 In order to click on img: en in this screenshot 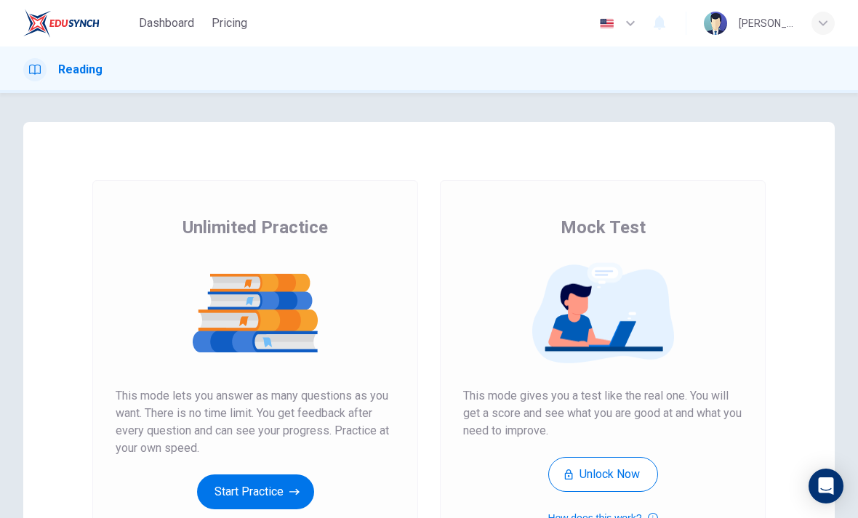, I will do `click(606, 23)`.